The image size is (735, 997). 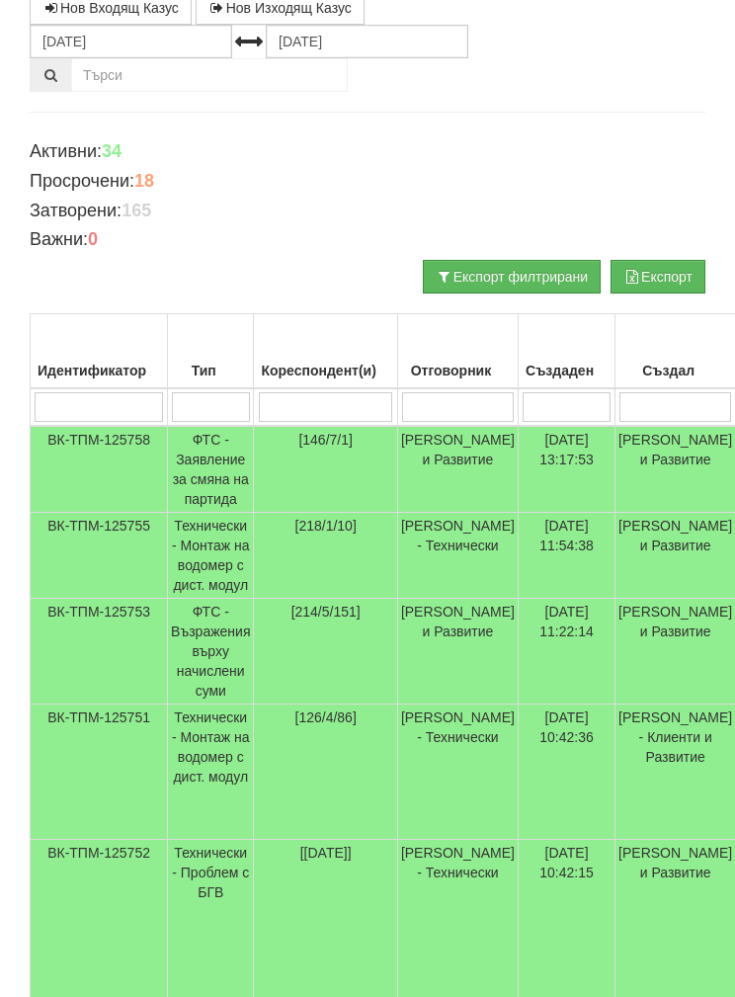 I want to click on b: 18, so click(x=144, y=181).